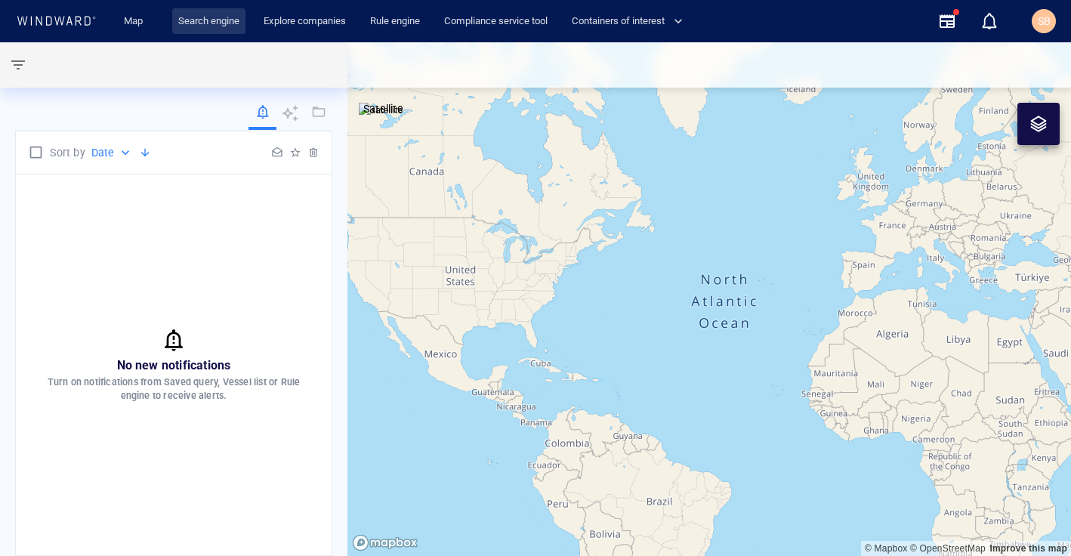 The height and width of the screenshot is (556, 1071). Describe the element at coordinates (1043, 21) in the screenshot. I see `span: SB` at that location.